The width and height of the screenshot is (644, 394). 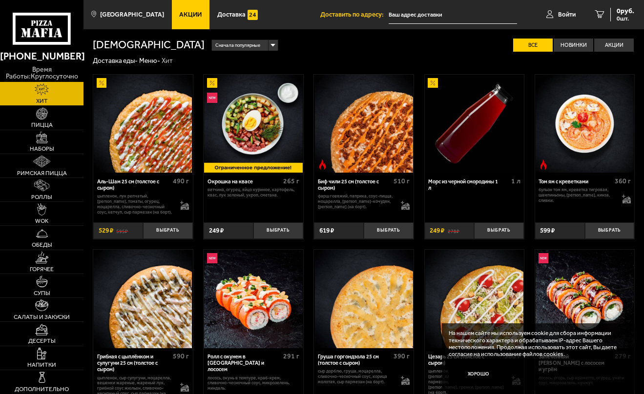 What do you see at coordinates (122, 231) in the screenshot?
I see `s: 595 ₽` at bounding box center [122, 231].